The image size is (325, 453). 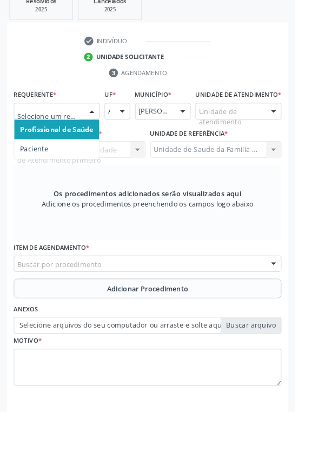 What do you see at coordinates (38, 105) in the screenshot?
I see `label: Requerente` at bounding box center [38, 105].